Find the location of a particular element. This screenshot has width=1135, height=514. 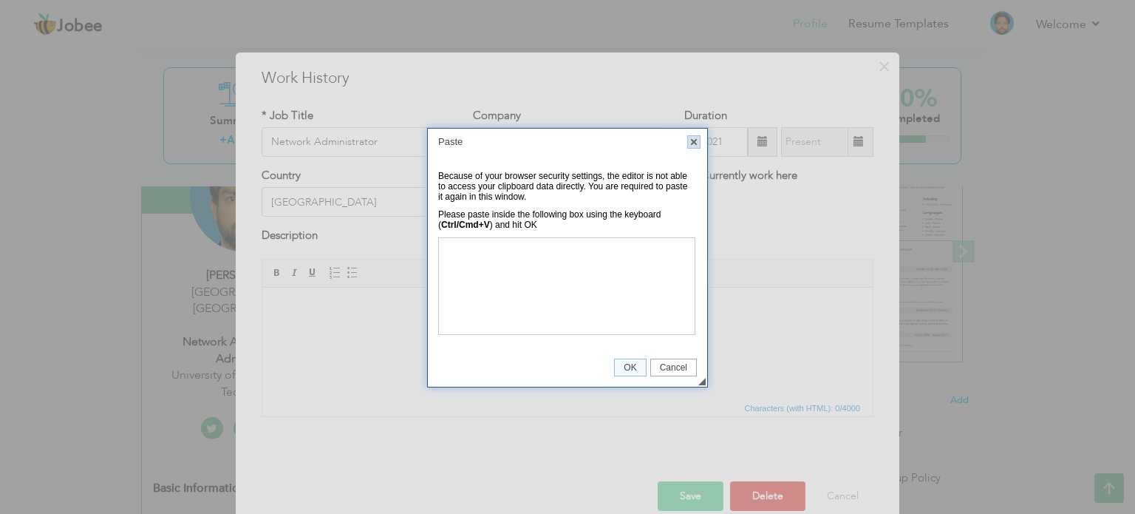

strong: Ctrl/Cmd+V is located at coordinates (465, 225).